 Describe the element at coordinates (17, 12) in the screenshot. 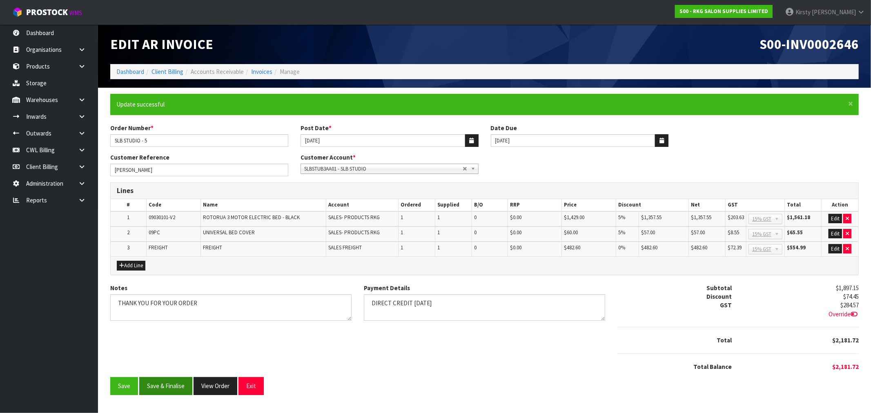

I see `img: cube-alt.png` at that location.